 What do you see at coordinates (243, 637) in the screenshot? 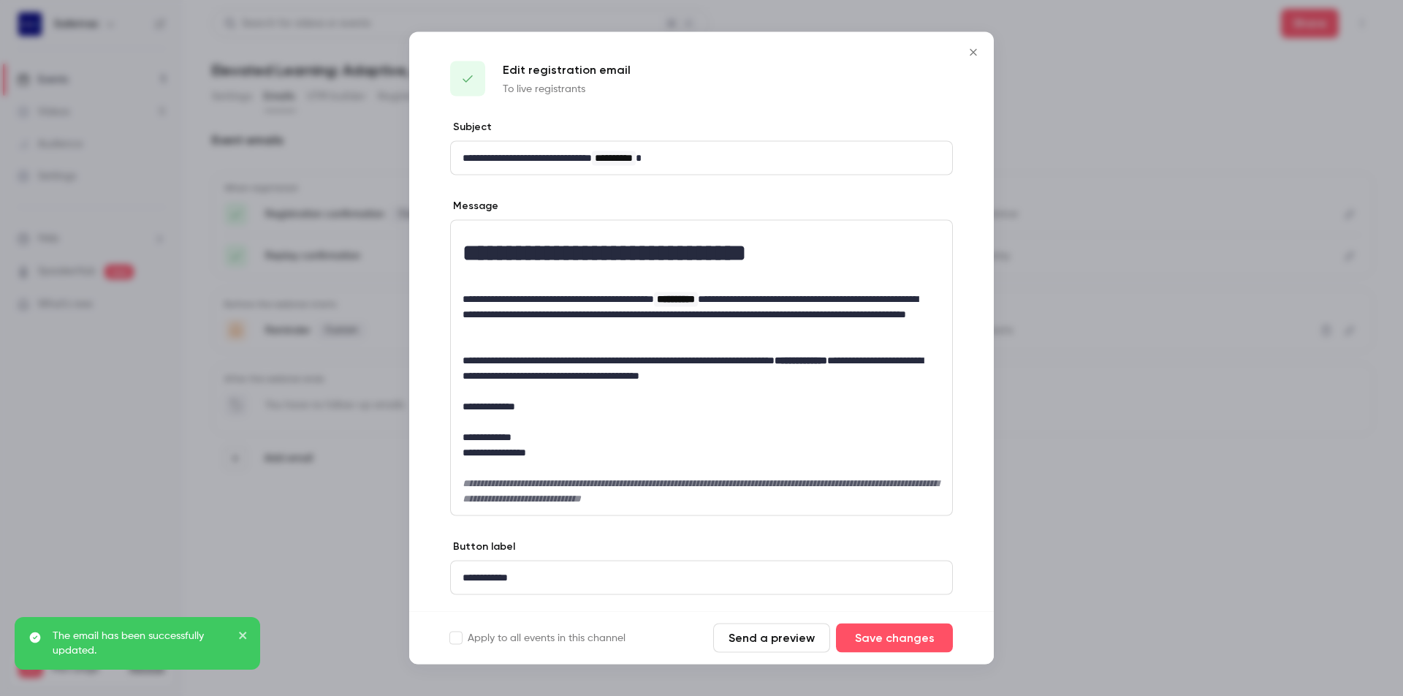
I see `button: close` at bounding box center [243, 637].